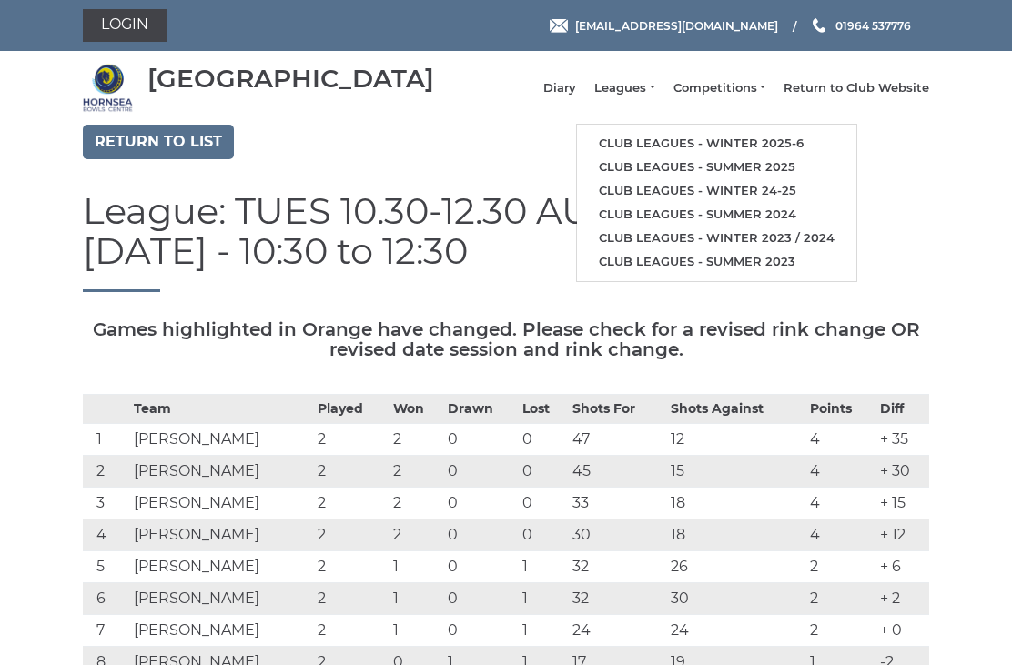  I want to click on th: Lost, so click(542, 410).